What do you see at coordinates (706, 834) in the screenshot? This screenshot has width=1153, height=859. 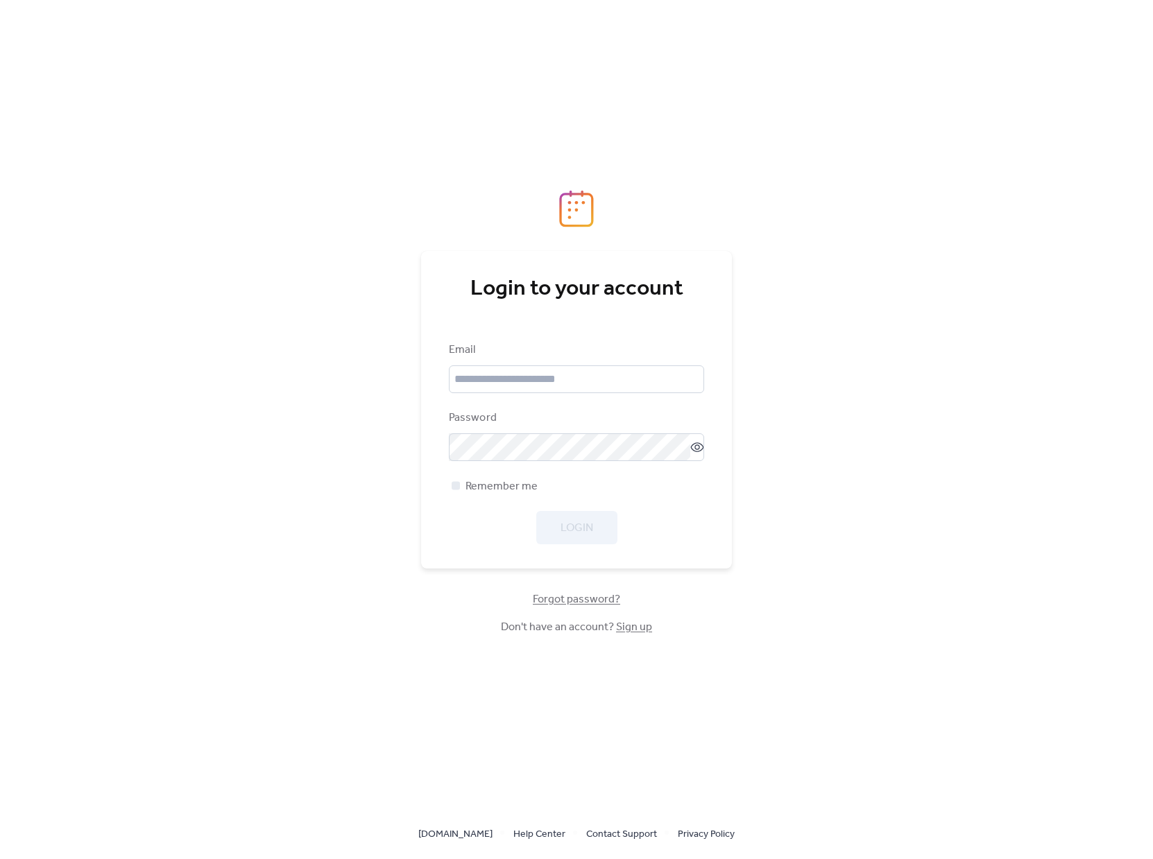 I see `a: Privacy Policy` at bounding box center [706, 834].